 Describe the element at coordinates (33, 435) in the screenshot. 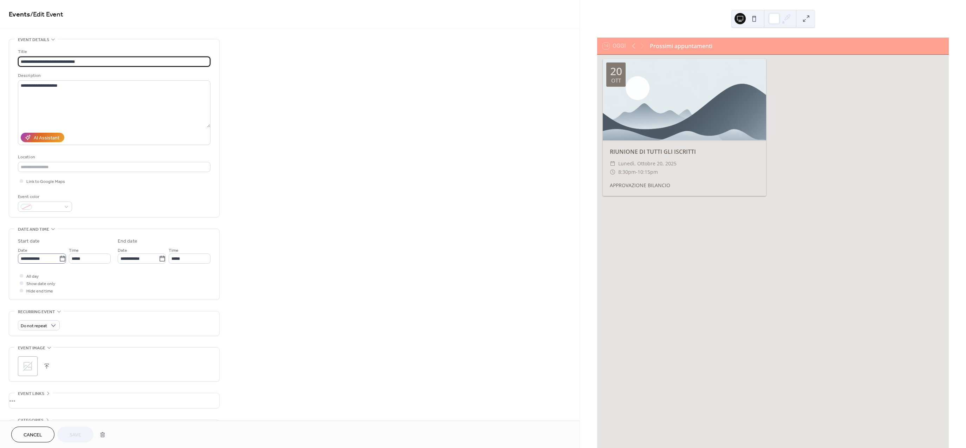

I see `span: Cancel` at that location.